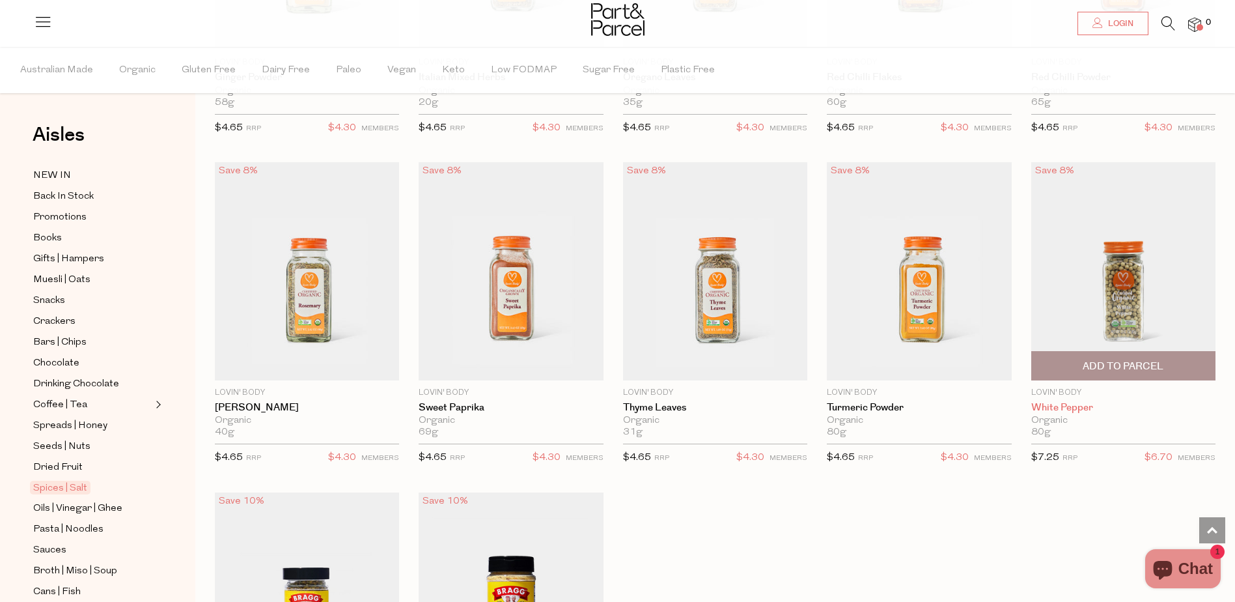 The height and width of the screenshot is (602, 1235). I want to click on span: Aisles, so click(59, 135).